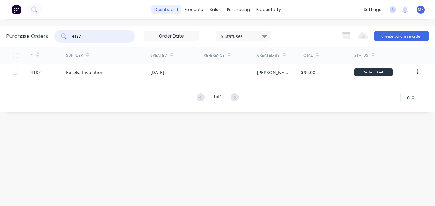 The width and height of the screenshot is (435, 206). I want to click on a: dashboard, so click(166, 10).